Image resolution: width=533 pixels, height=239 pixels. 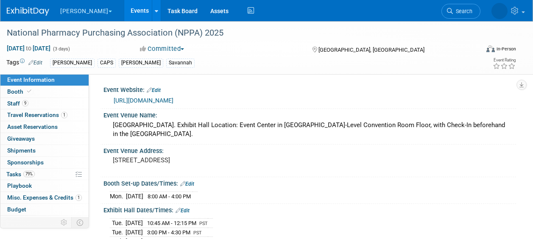 I want to click on span: Budget, so click(x=17, y=209).